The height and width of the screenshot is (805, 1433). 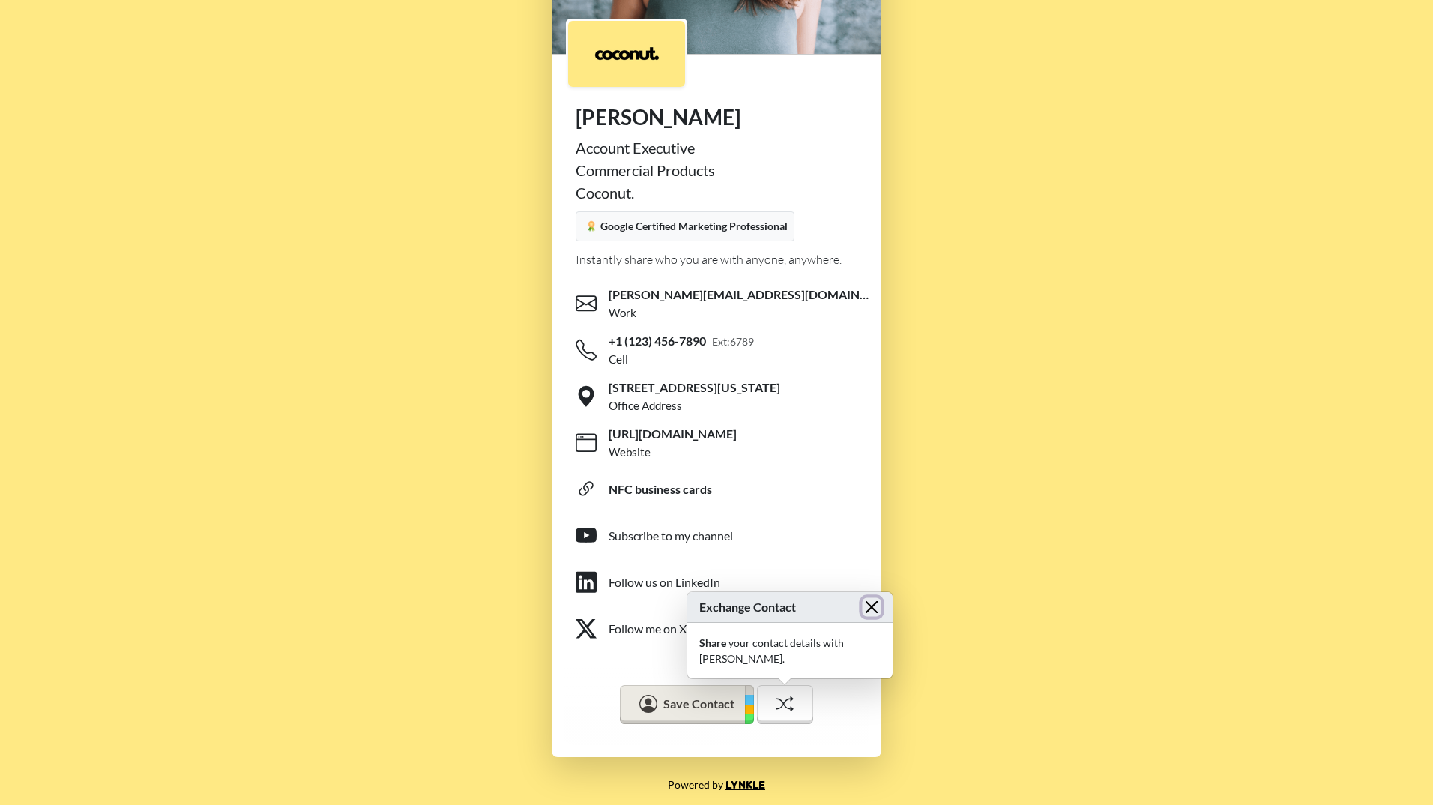 What do you see at coordinates (723, 629) in the screenshot?
I see `a: Follow me on X` at bounding box center [723, 629].